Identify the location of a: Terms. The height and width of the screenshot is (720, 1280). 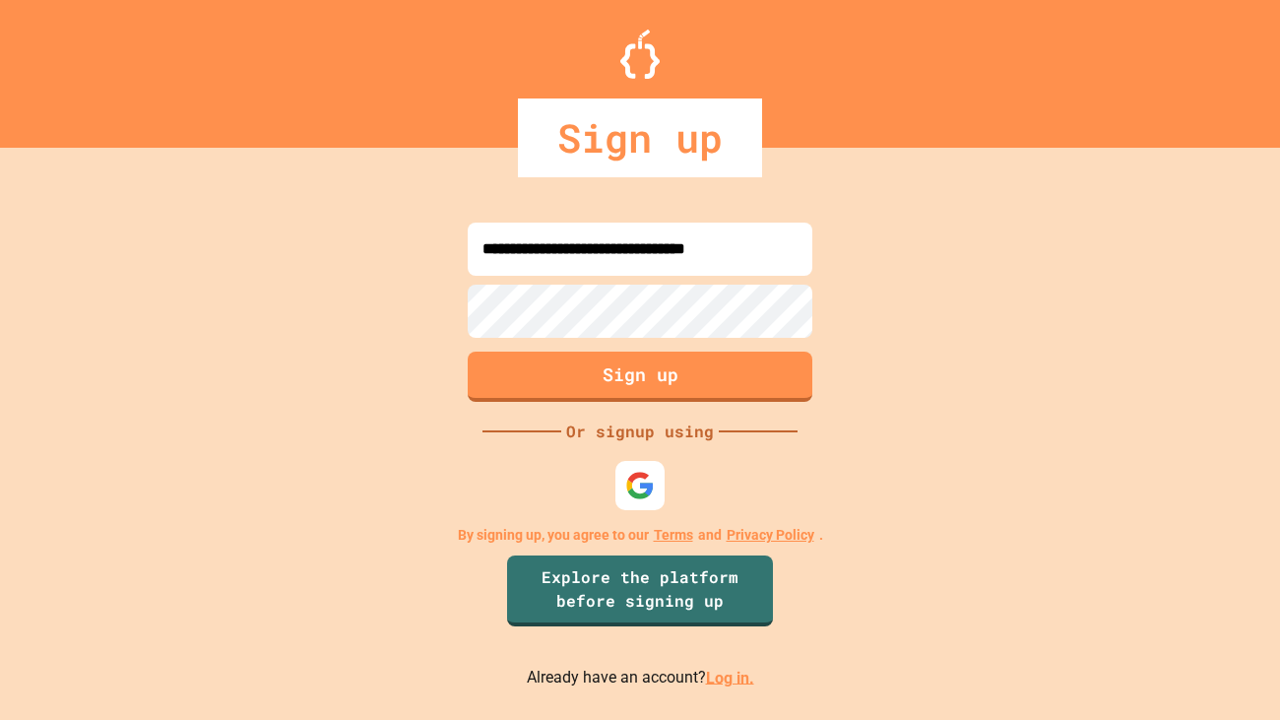
(673, 534).